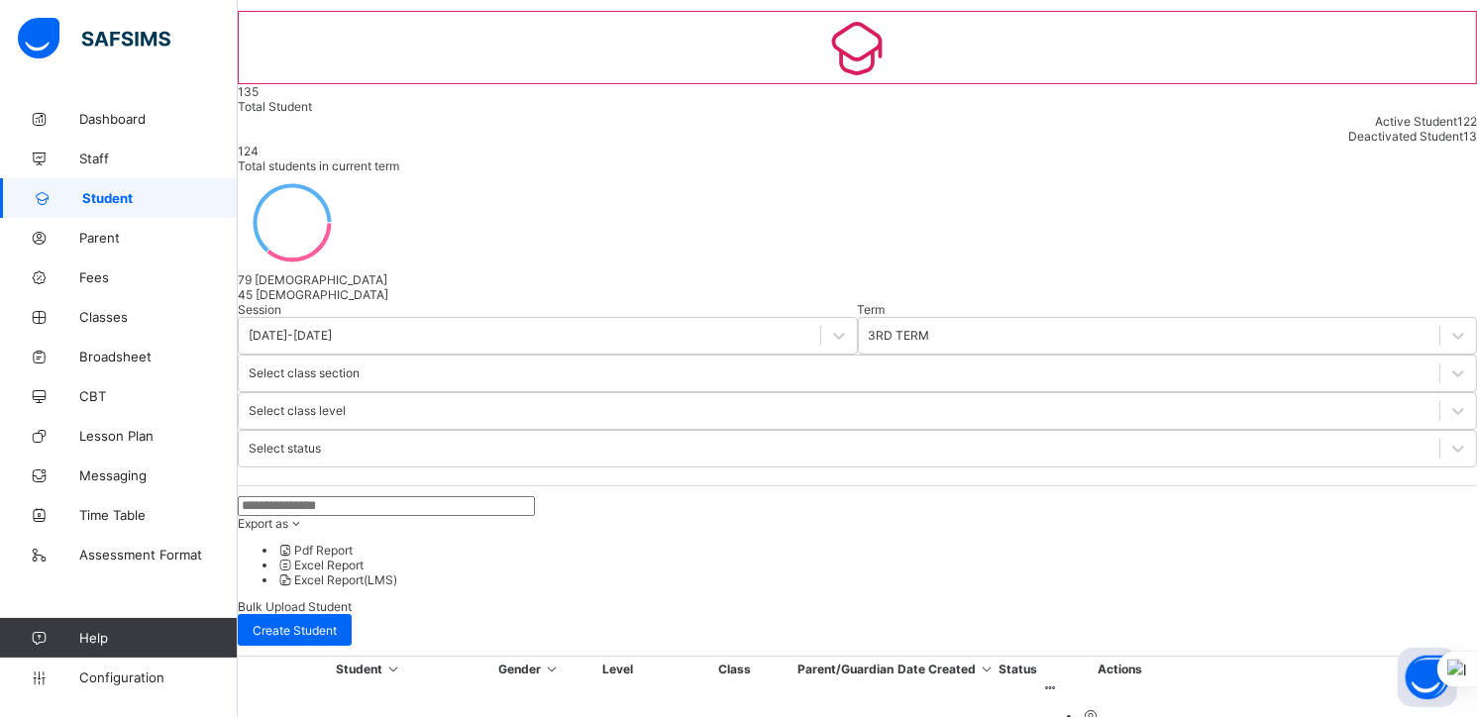 Image resolution: width=1477 pixels, height=717 pixels. Describe the element at coordinates (159, 317) in the screenshot. I see `span: Classes` at that location.